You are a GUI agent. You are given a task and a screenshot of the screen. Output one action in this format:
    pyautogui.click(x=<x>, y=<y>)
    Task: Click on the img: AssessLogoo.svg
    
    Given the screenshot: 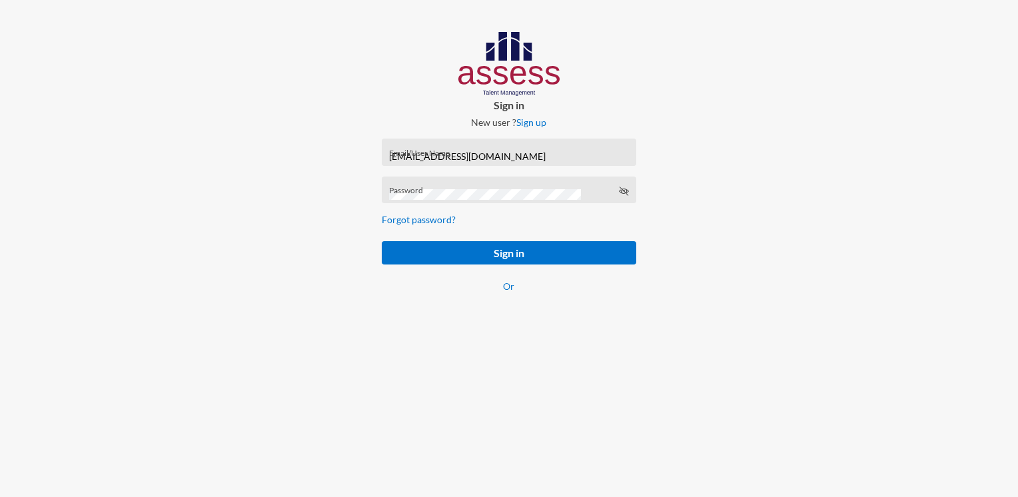 What is the action you would take?
    pyautogui.click(x=509, y=64)
    